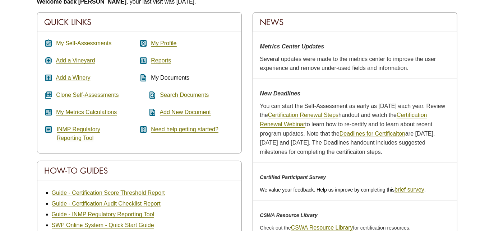 The width and height of the screenshot is (494, 231). Describe the element at coordinates (108, 193) in the screenshot. I see `a: Guide - Certification Score Threshold Report` at that location.